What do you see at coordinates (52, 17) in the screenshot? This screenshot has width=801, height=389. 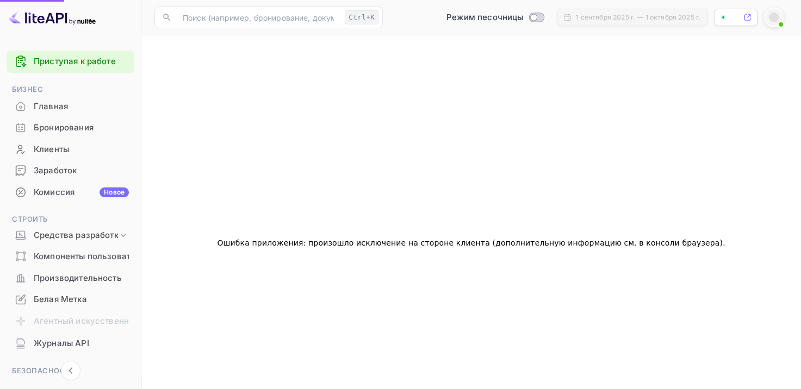 I see `img: Логотип LiteAPI` at bounding box center [52, 17].